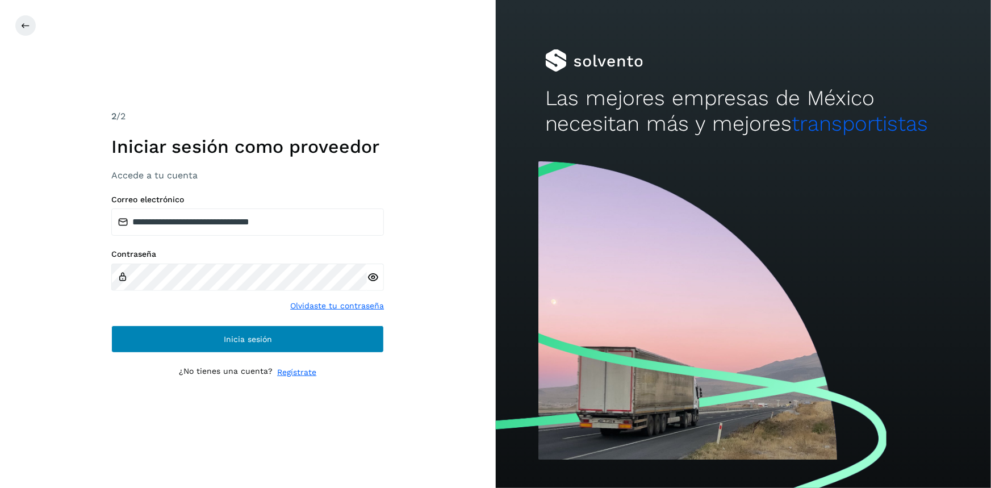 The width and height of the screenshot is (991, 488). Describe the element at coordinates (248, 175) in the screenshot. I see `h3: Accede a tu cuenta` at that location.